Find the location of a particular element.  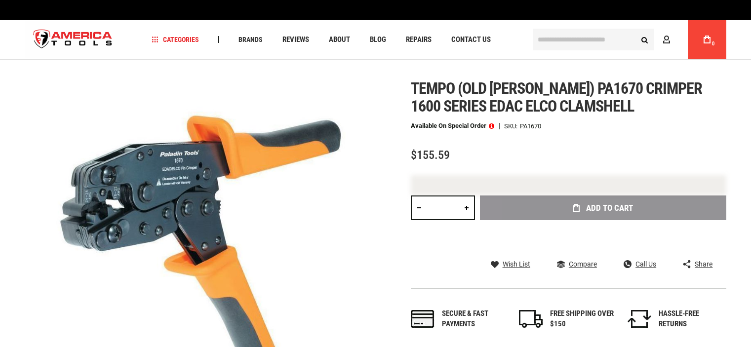

img: returns is located at coordinates (639, 319).